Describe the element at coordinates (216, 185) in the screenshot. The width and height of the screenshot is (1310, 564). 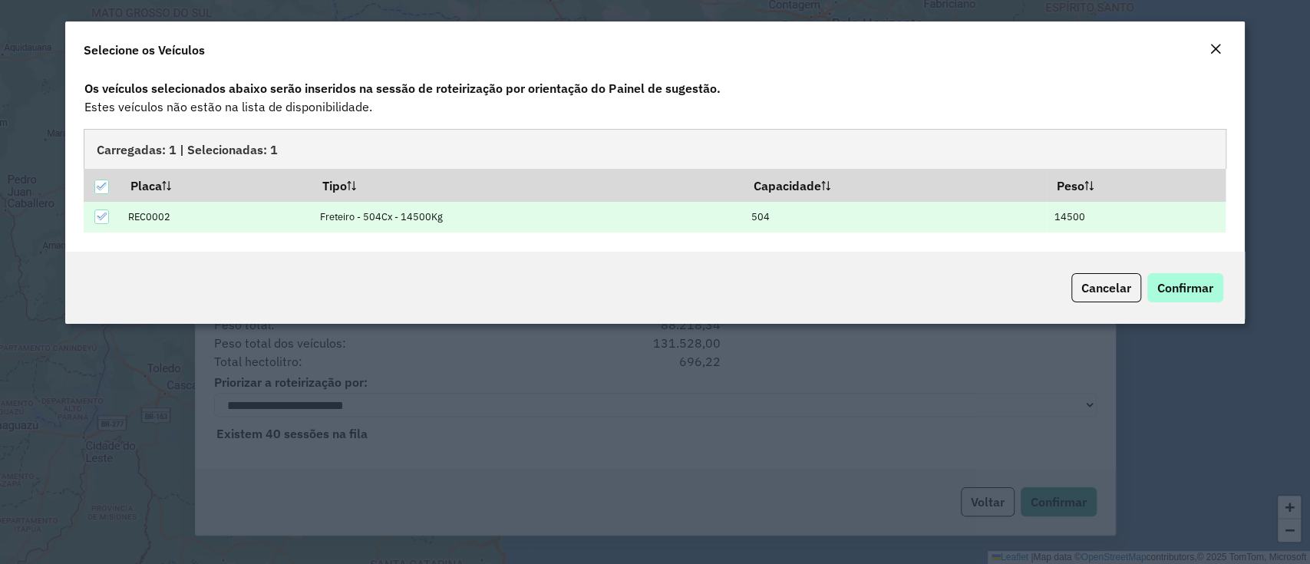
I see `th: Placa` at that location.